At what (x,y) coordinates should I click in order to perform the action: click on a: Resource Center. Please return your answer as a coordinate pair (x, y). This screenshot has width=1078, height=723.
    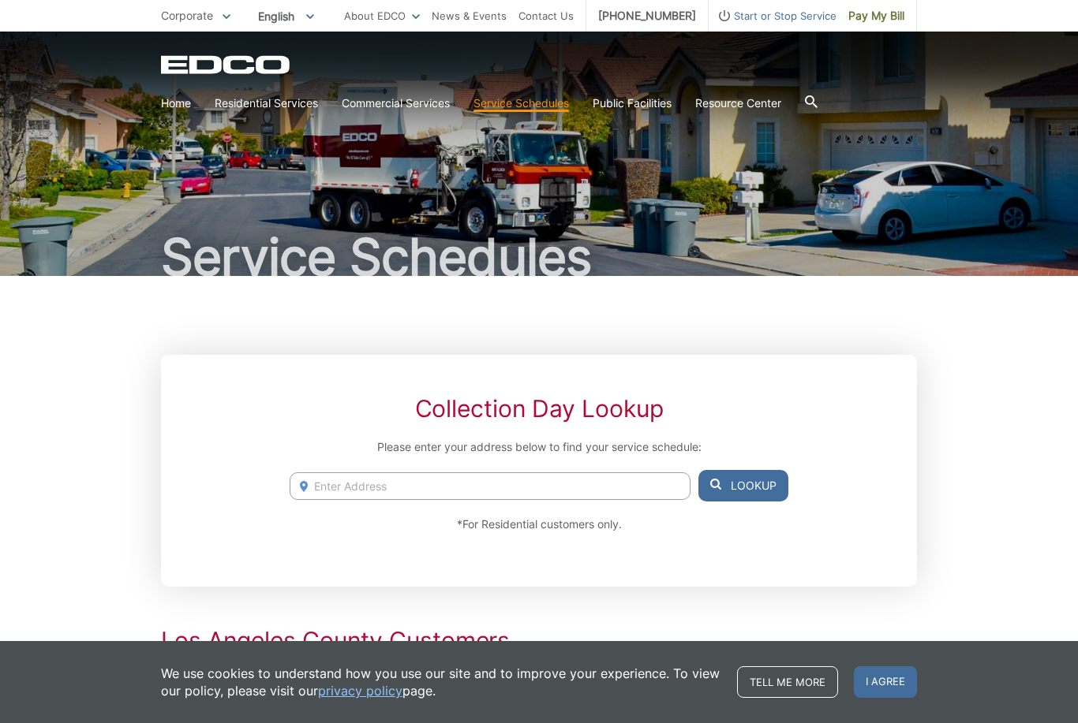
    Looking at the image, I should click on (738, 103).